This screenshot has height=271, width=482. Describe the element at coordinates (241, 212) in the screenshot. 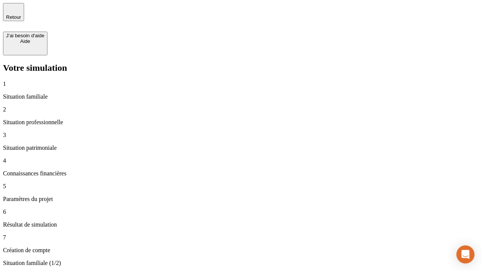

I see `p: 6` at that location.